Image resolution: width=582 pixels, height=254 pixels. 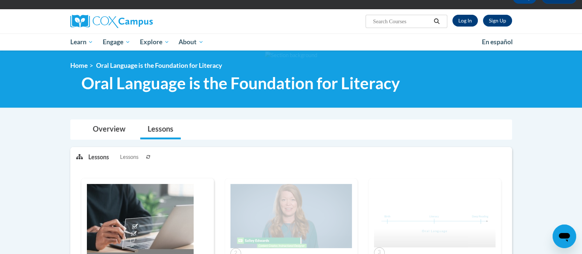 What do you see at coordinates (79, 65) in the screenshot?
I see `a: Home` at bounding box center [79, 65].